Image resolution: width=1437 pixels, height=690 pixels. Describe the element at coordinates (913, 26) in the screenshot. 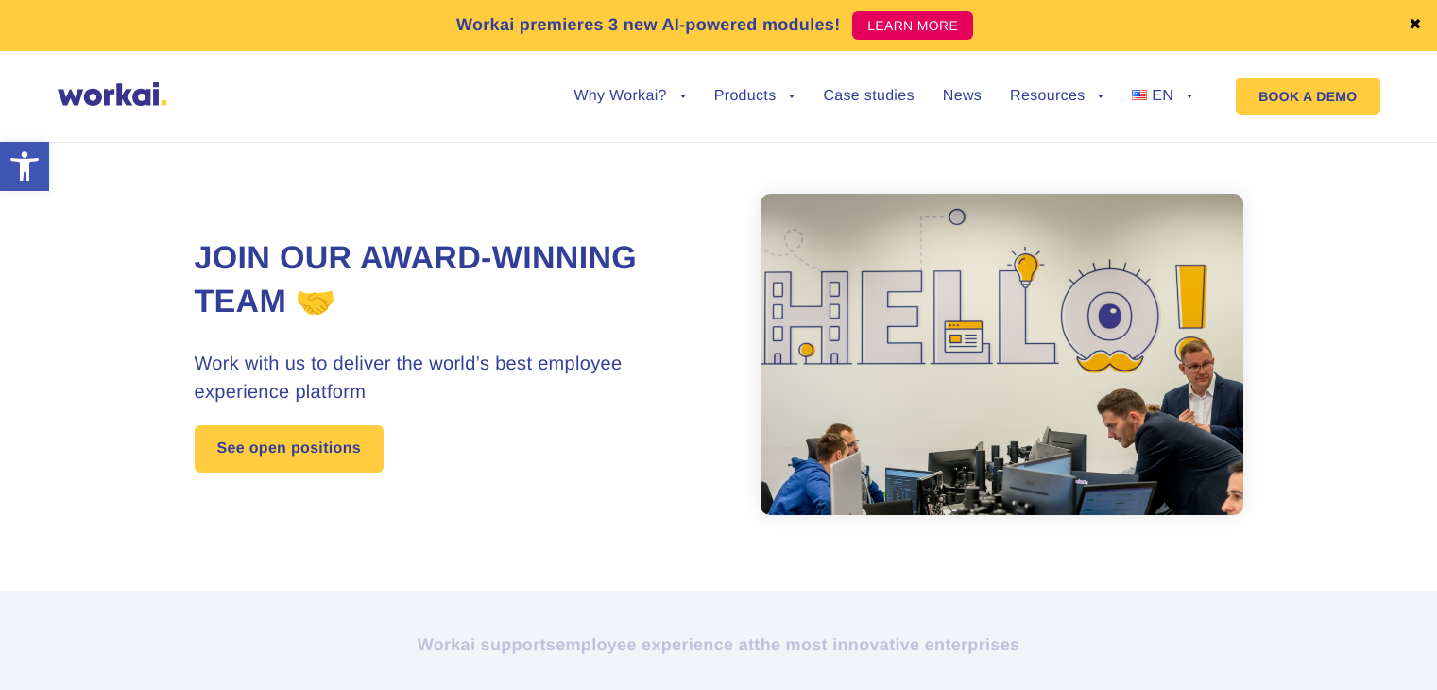

I see `a: LEARN MORE` at that location.